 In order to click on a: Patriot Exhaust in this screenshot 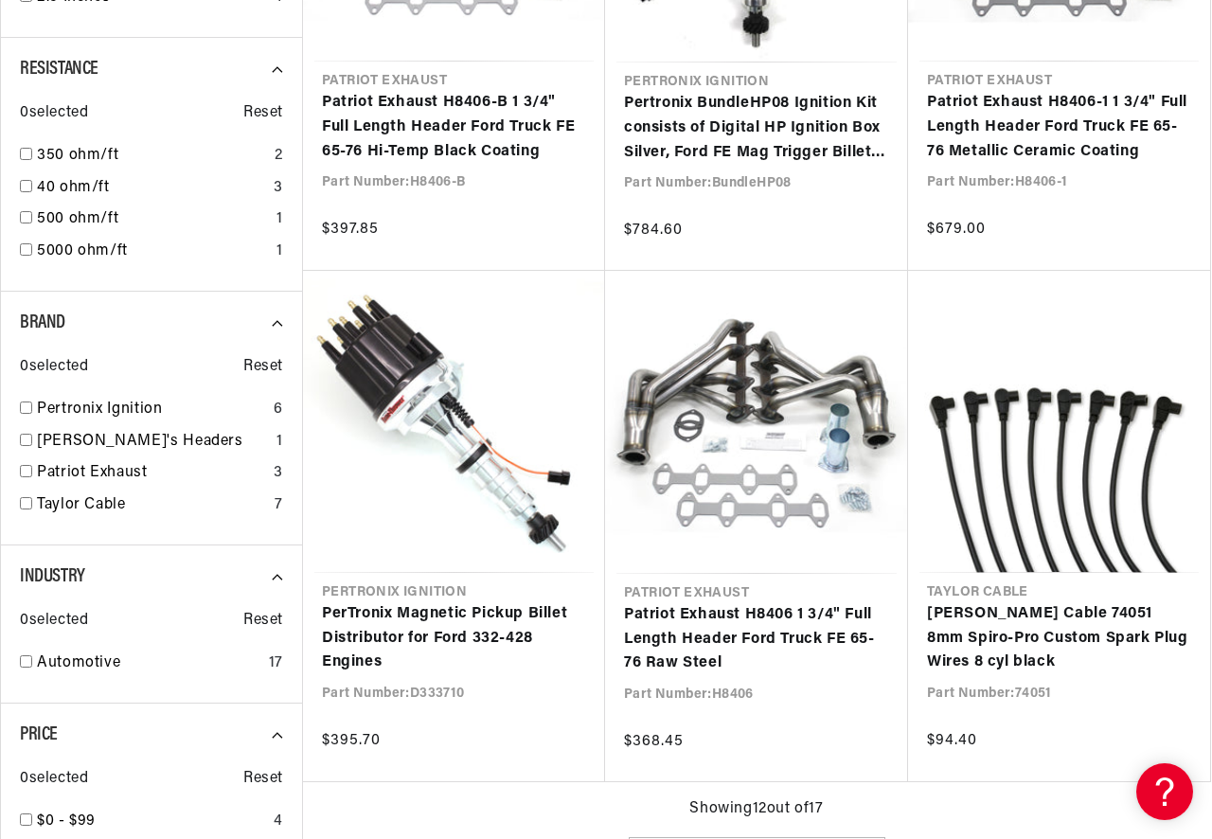, I will do `click(151, 473)`.